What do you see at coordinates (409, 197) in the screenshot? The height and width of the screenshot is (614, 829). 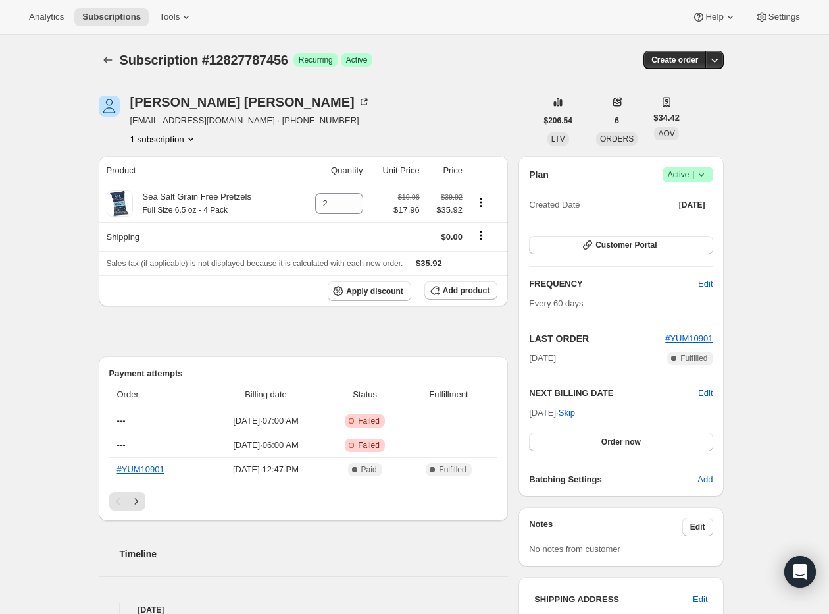 I see `small: $19.96` at bounding box center [409, 197].